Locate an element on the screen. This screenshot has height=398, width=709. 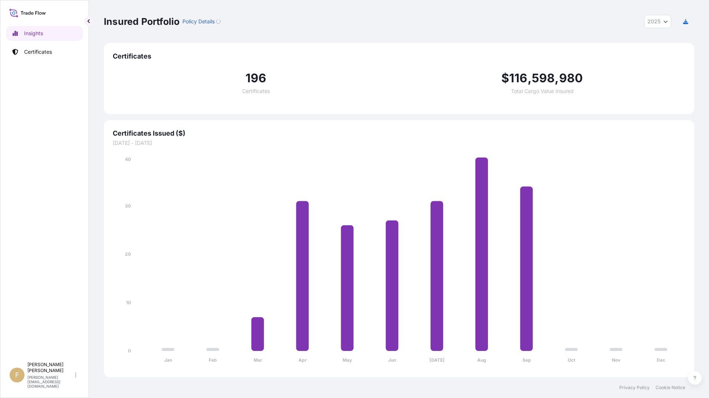
p: Policy Details is located at coordinates (199, 22).